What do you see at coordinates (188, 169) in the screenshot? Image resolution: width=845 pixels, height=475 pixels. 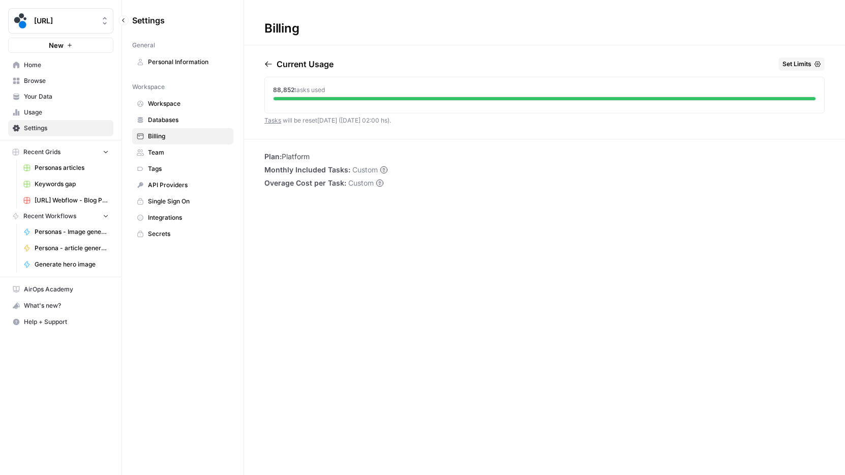 I see `span: Tags` at bounding box center [188, 169].